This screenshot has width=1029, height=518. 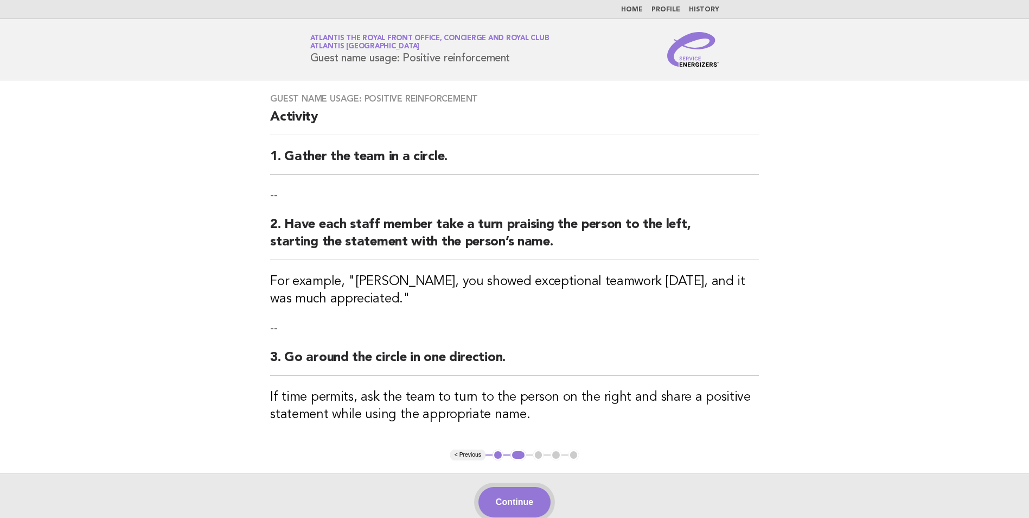 I want to click on button: 2, so click(x=518, y=455).